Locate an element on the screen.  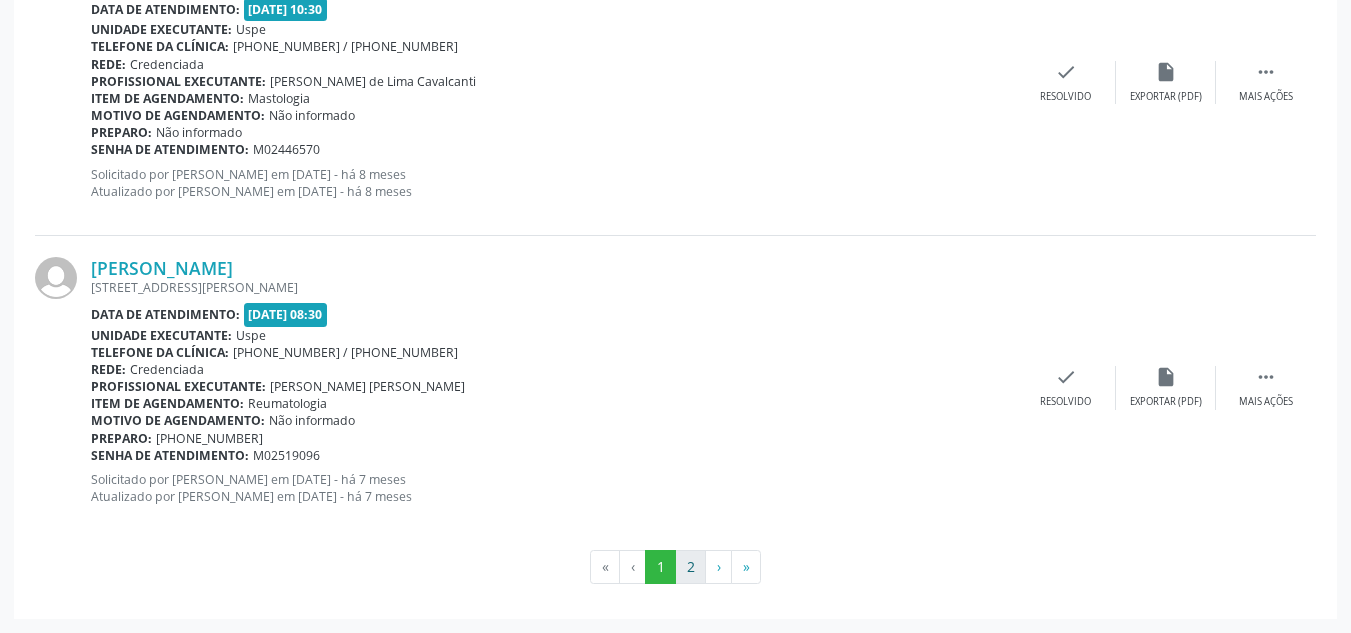
span: M02446570 is located at coordinates (286, 149).